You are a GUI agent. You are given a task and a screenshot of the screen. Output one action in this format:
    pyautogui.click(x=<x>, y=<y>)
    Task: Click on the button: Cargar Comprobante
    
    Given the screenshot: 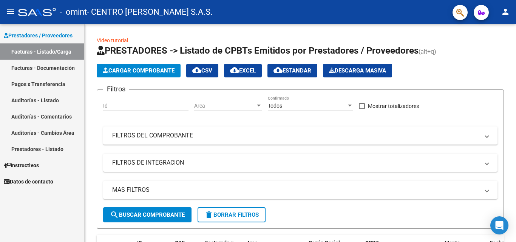 What is the action you would take?
    pyautogui.click(x=139, y=71)
    